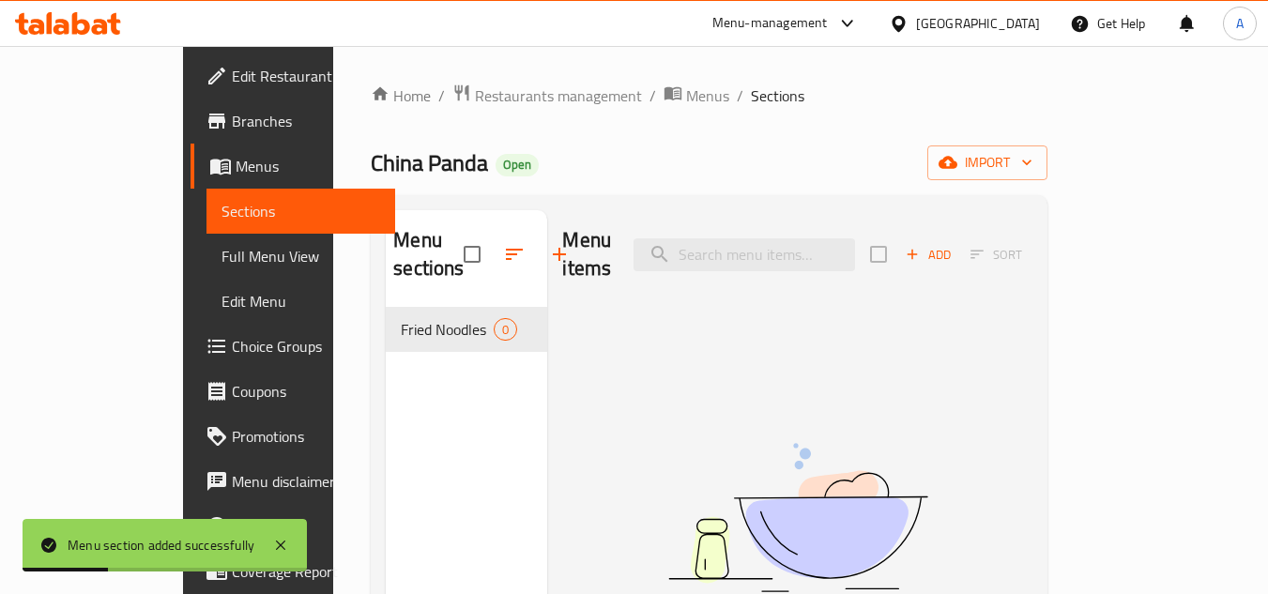  I want to click on a: Edit Restaurant, so click(293, 76).